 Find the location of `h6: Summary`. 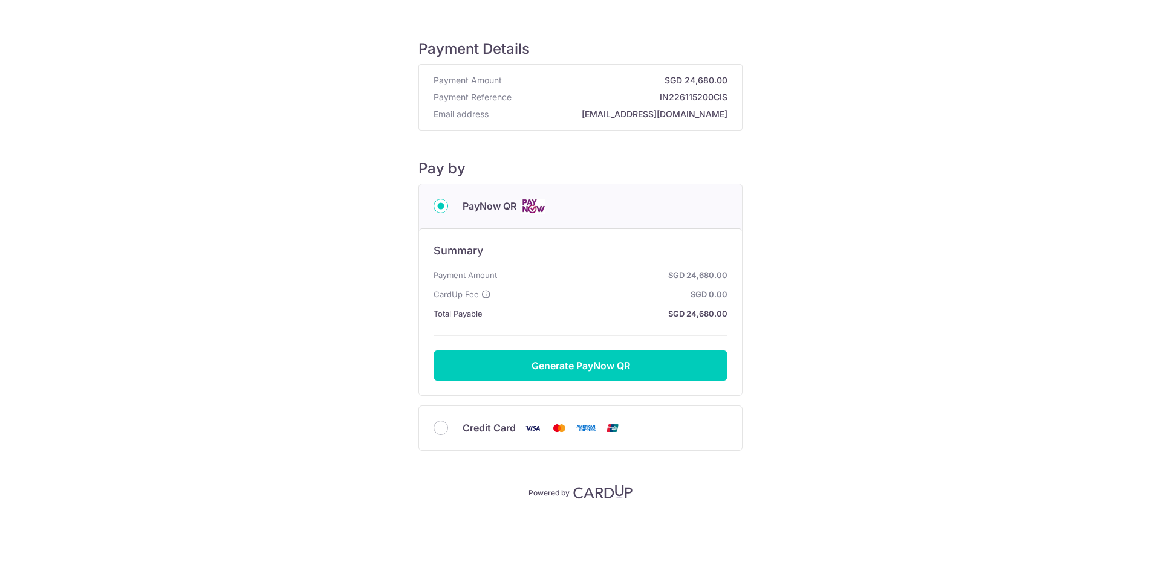

h6: Summary is located at coordinates (580, 251).